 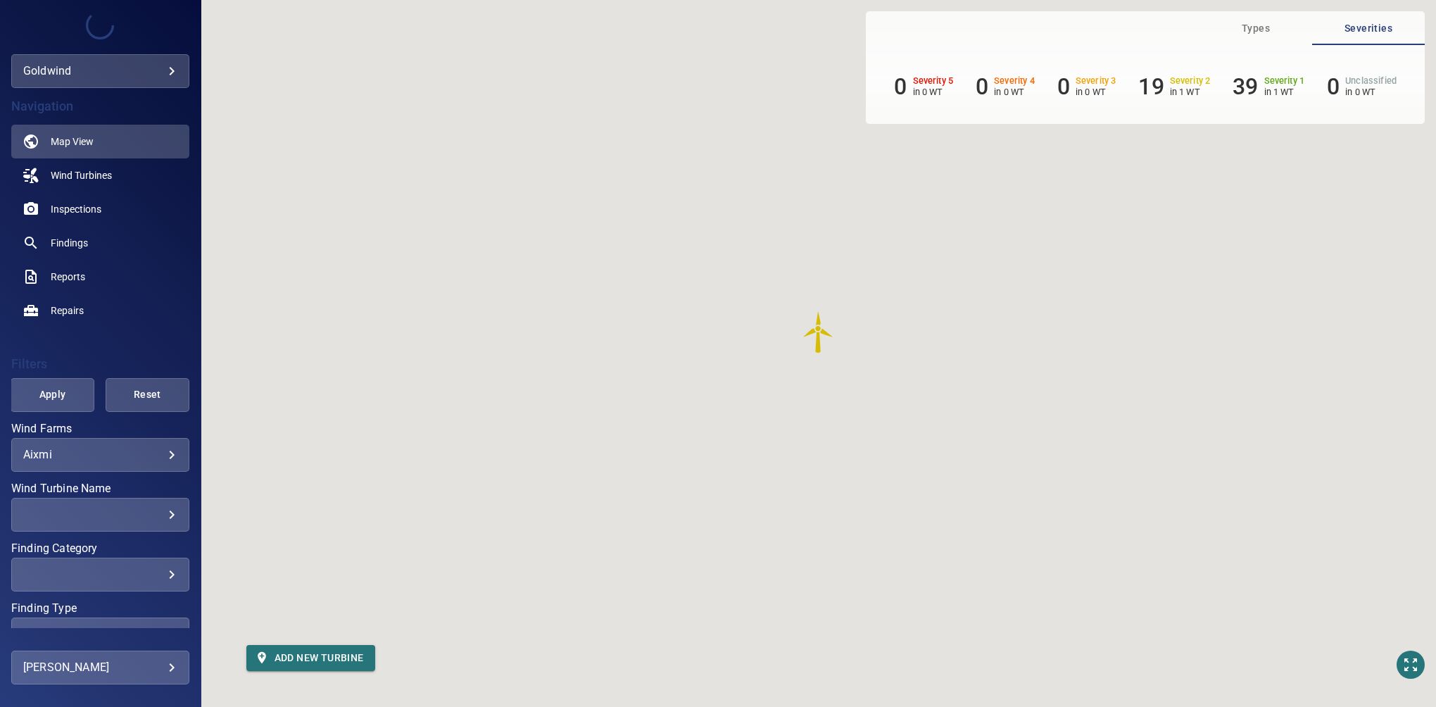 I want to click on label: Finding Type, so click(x=100, y=608).